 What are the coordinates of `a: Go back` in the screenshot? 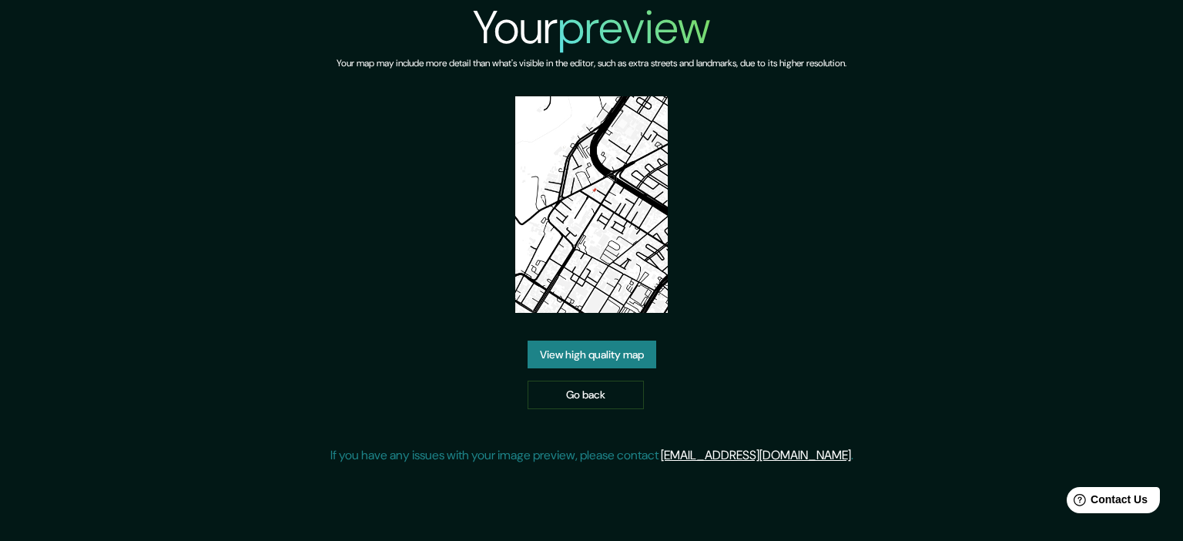 It's located at (585, 394).